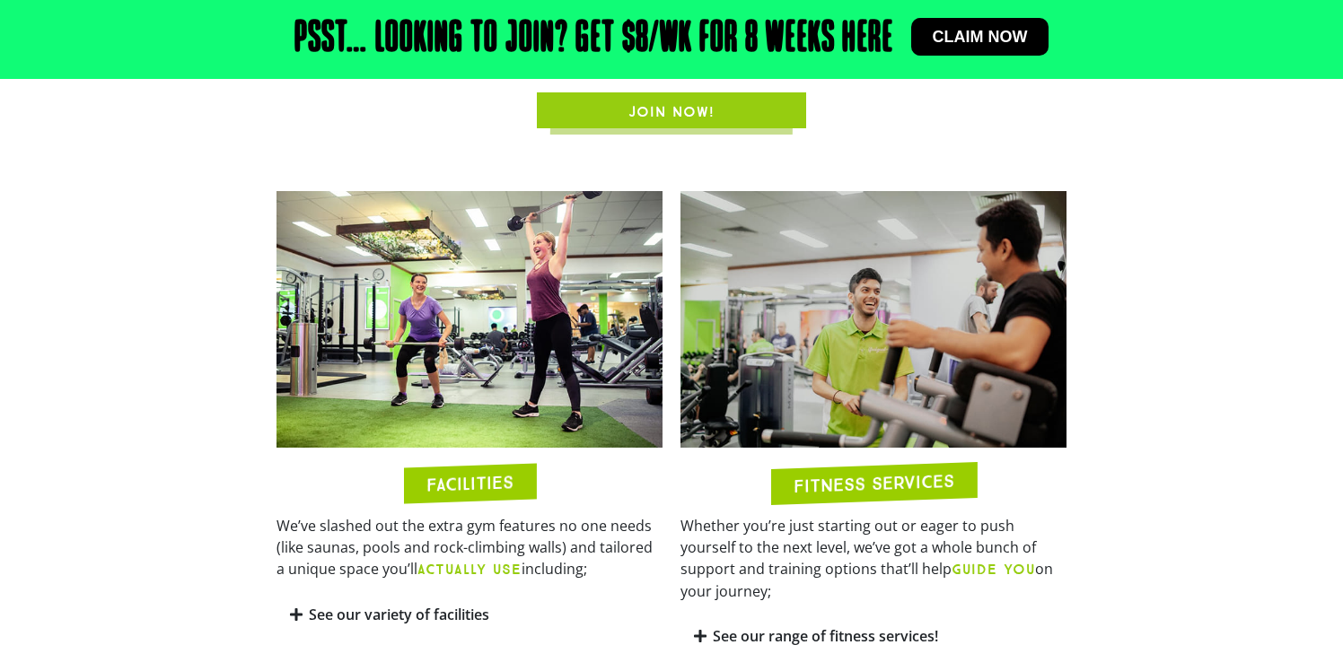  Describe the element at coordinates (593, 39) in the screenshot. I see `h2: Psst… Looking to join? Get $8/wk for 8 weeks here` at that location.